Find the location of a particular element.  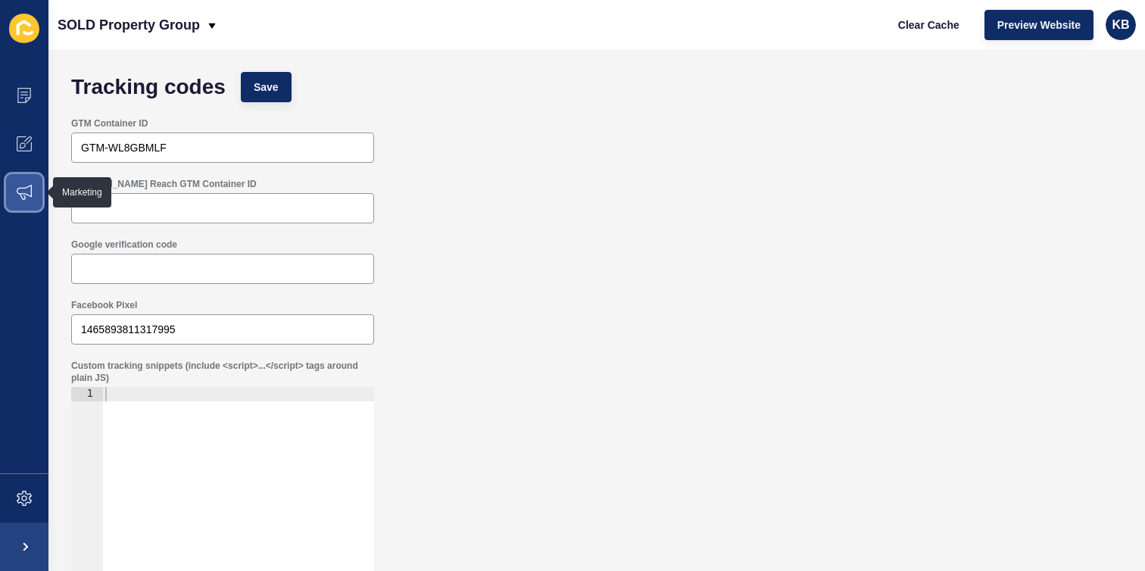

span: KB is located at coordinates (1120, 25).